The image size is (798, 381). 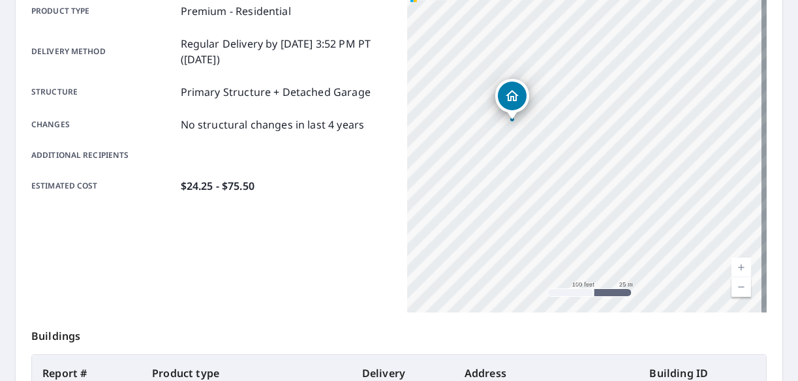 What do you see at coordinates (741, 287) in the screenshot?
I see `a: Current Level 18, Zoom Out` at bounding box center [741, 287].